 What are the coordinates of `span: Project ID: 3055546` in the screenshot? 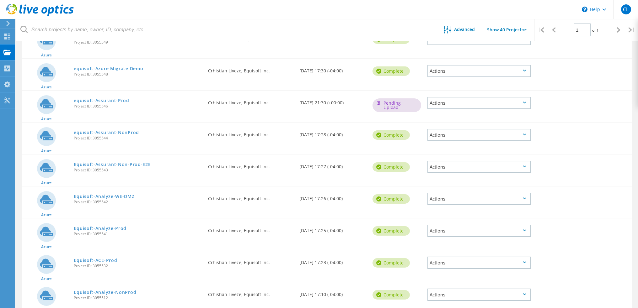 It's located at (137, 106).